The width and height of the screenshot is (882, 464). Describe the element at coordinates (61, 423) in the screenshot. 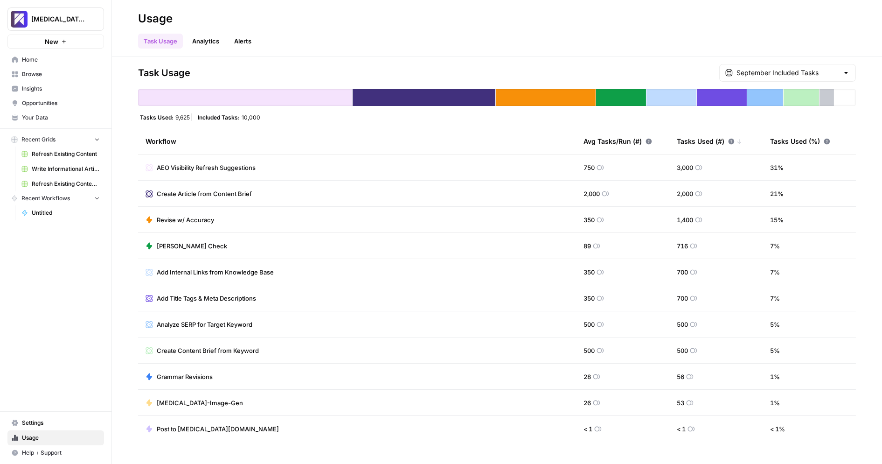

I see `span: Settings` at that location.